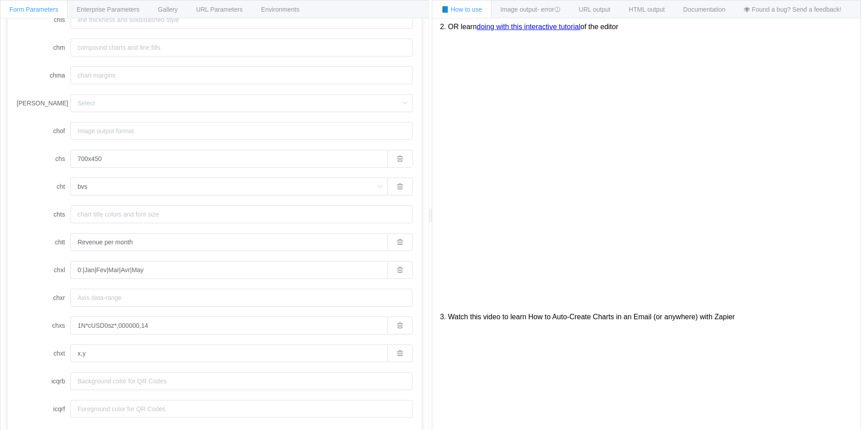  I want to click on input: Display values on your axis lines or change which axes are shown, so click(229, 353).